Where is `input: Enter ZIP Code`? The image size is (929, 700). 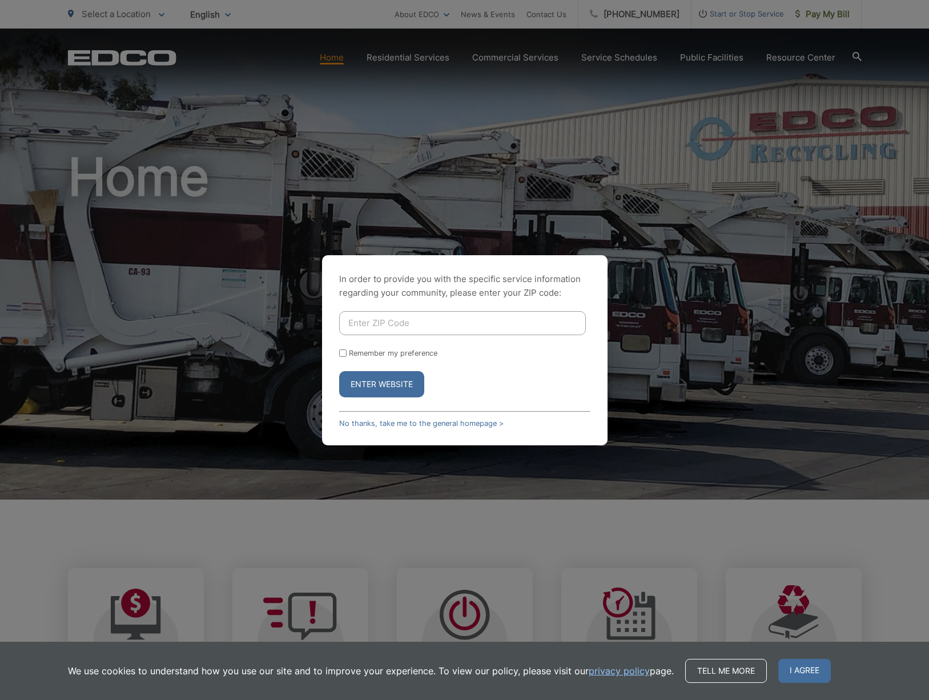
input: Enter ZIP Code is located at coordinates (463, 323).